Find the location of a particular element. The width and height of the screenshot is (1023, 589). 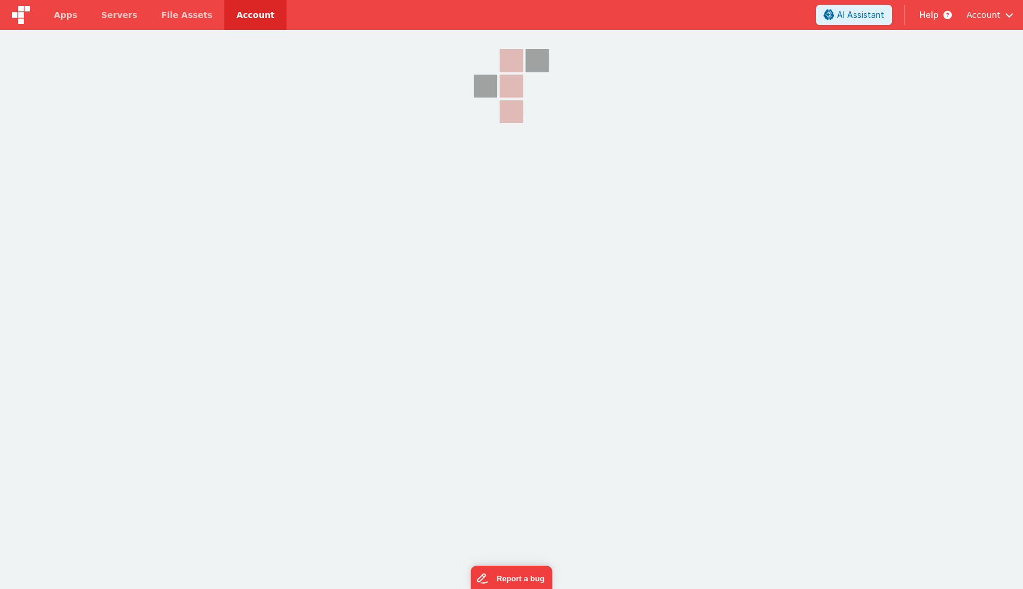

button: AI Assistant is located at coordinates (854, 15).